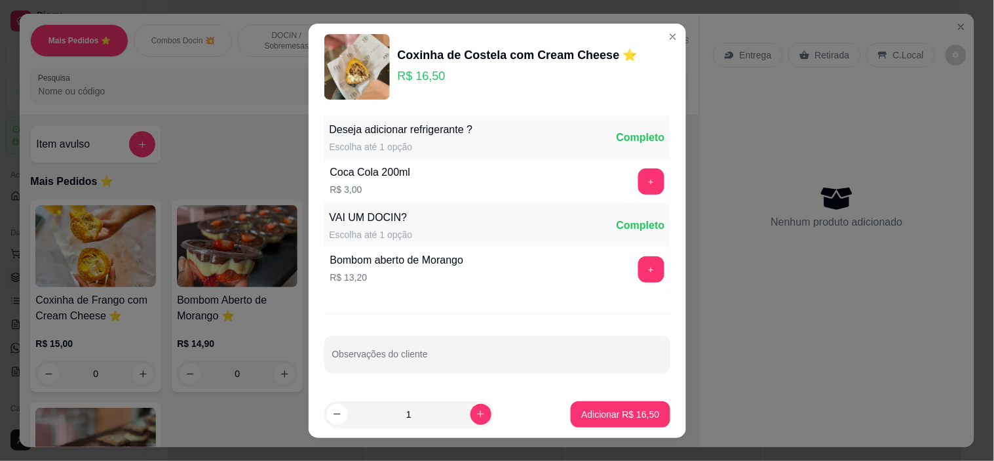 This screenshot has width=994, height=461. I want to click on p: Adicionar R$ 16,50, so click(620, 414).